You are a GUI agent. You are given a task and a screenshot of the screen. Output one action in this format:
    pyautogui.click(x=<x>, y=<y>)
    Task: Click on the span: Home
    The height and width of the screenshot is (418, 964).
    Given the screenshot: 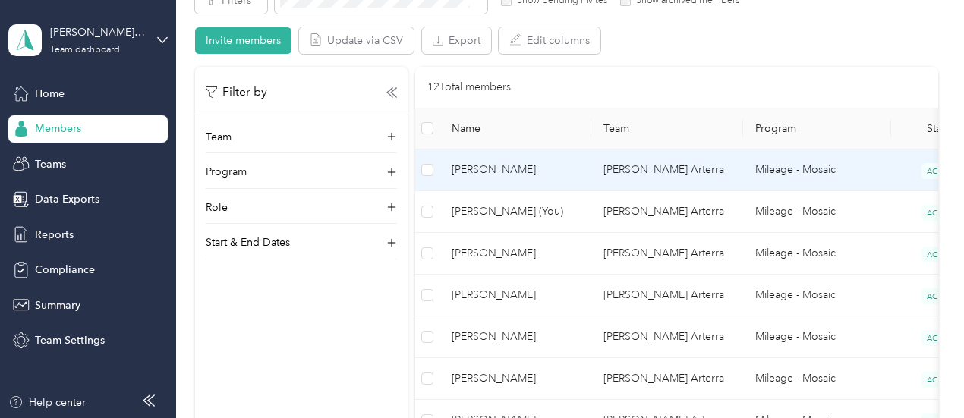 What is the action you would take?
    pyautogui.click(x=49, y=93)
    